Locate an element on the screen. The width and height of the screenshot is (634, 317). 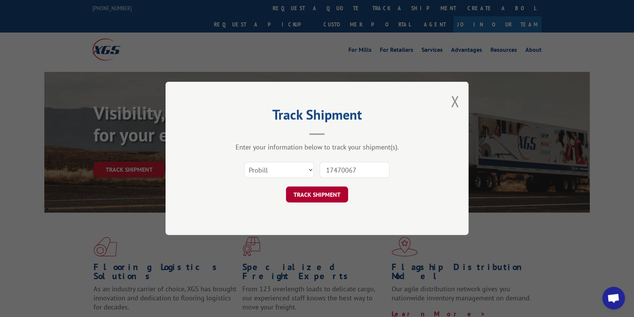
input: Number(s) is located at coordinates (355, 170).